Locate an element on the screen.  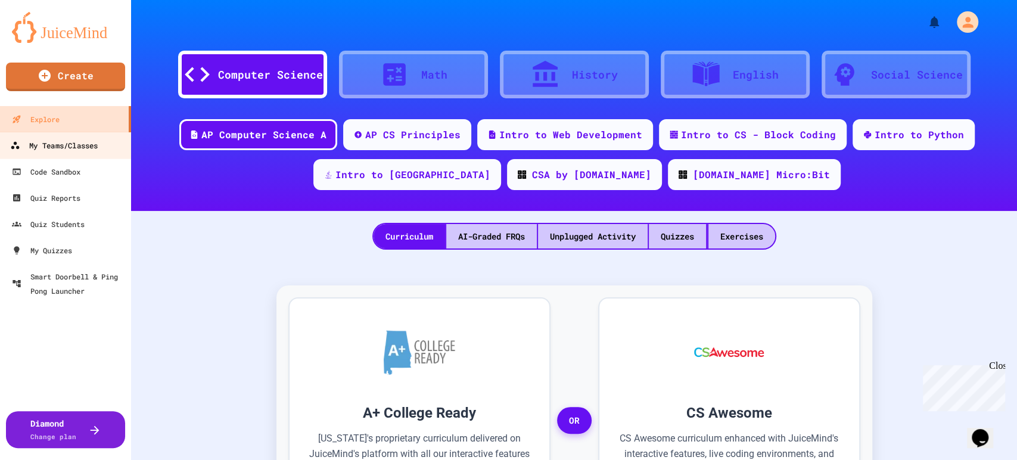
div: Intro to Python is located at coordinates (919, 135).